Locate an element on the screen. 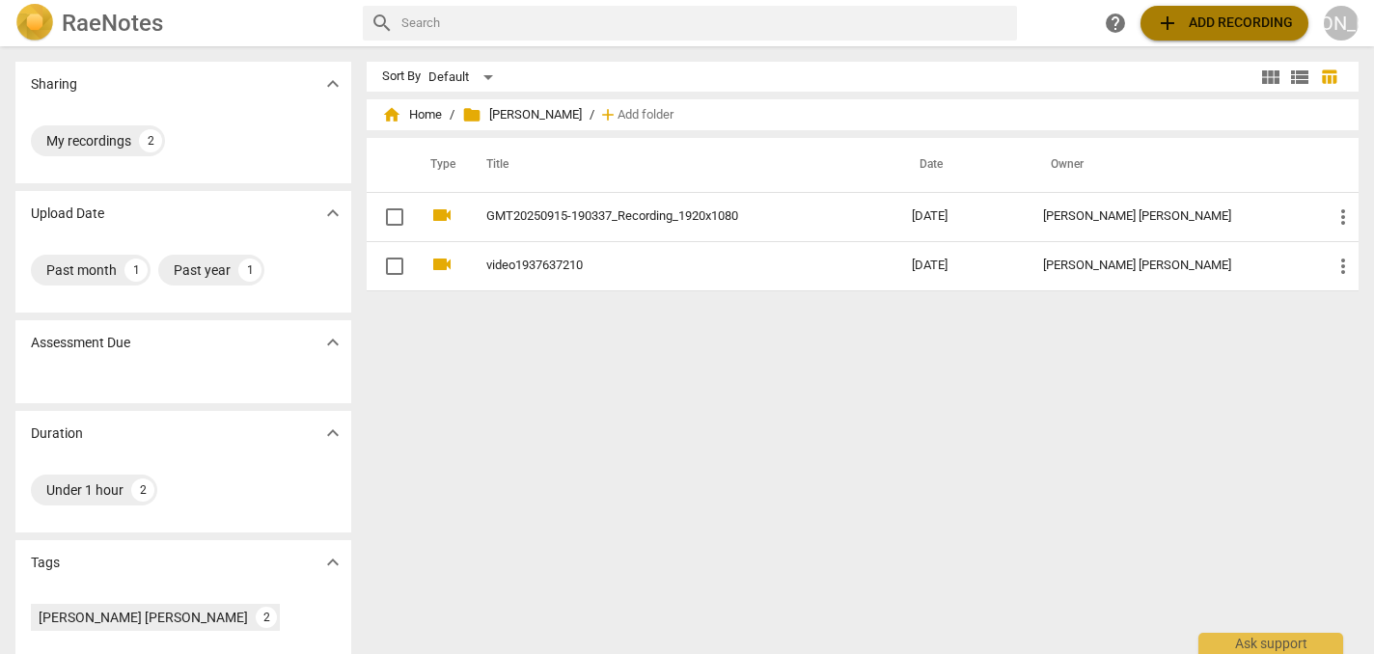  div: Past month is located at coordinates (81, 270).